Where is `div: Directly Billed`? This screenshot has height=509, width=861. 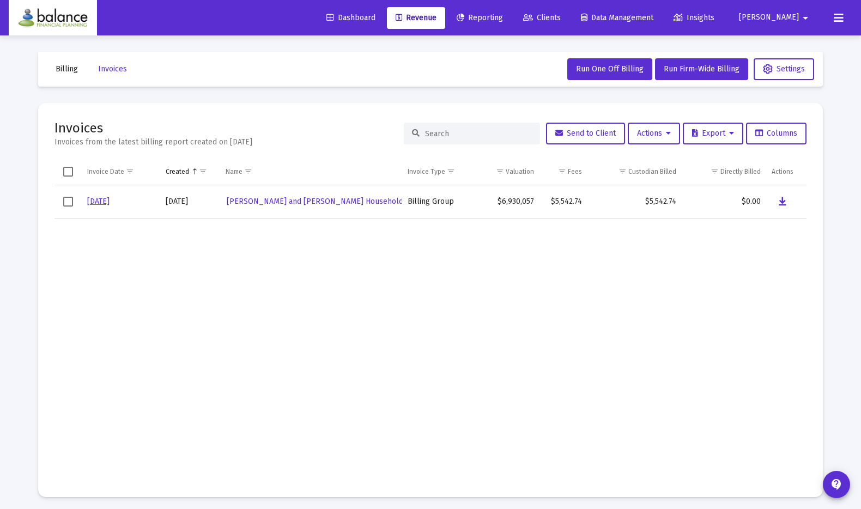
div: Directly Billed is located at coordinates (741, 172).